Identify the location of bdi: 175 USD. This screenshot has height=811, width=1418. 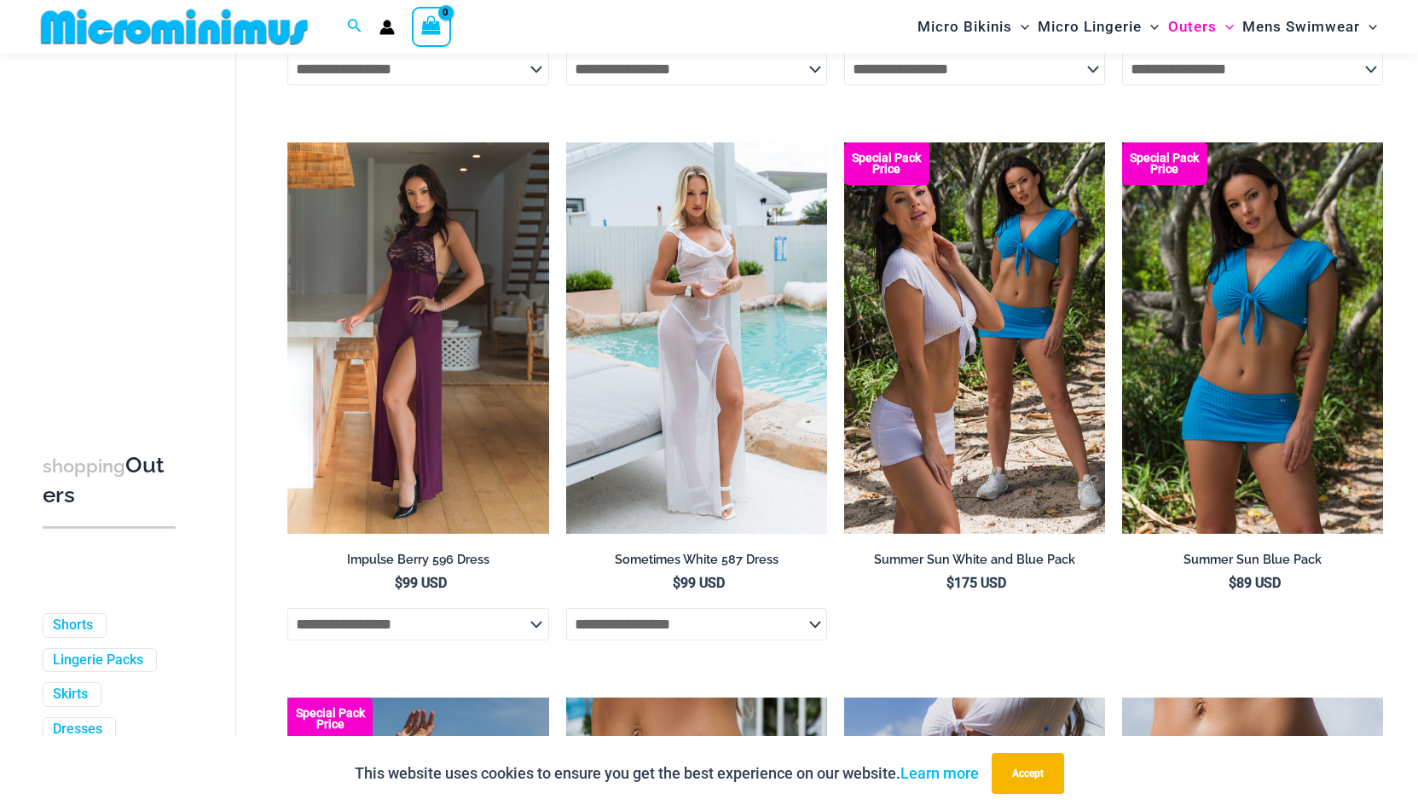
(977, 583).